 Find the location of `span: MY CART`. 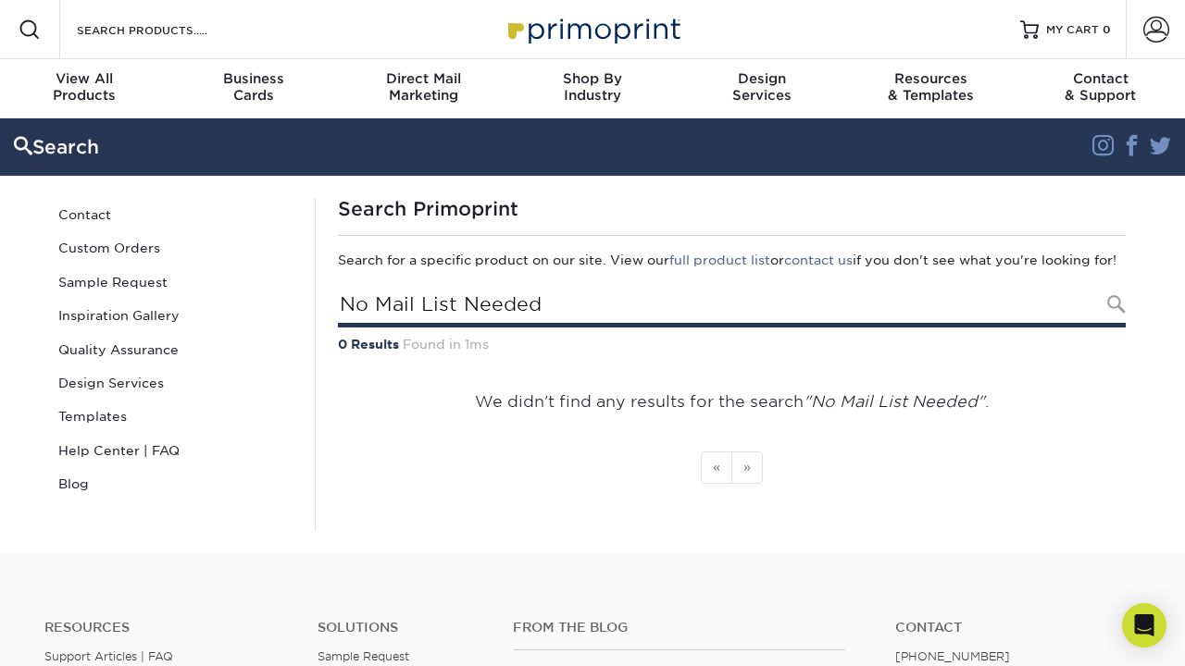

span: MY CART is located at coordinates (1072, 30).